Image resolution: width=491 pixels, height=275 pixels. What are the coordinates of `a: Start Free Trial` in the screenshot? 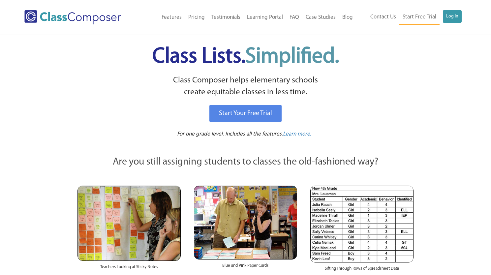 It's located at (419, 17).